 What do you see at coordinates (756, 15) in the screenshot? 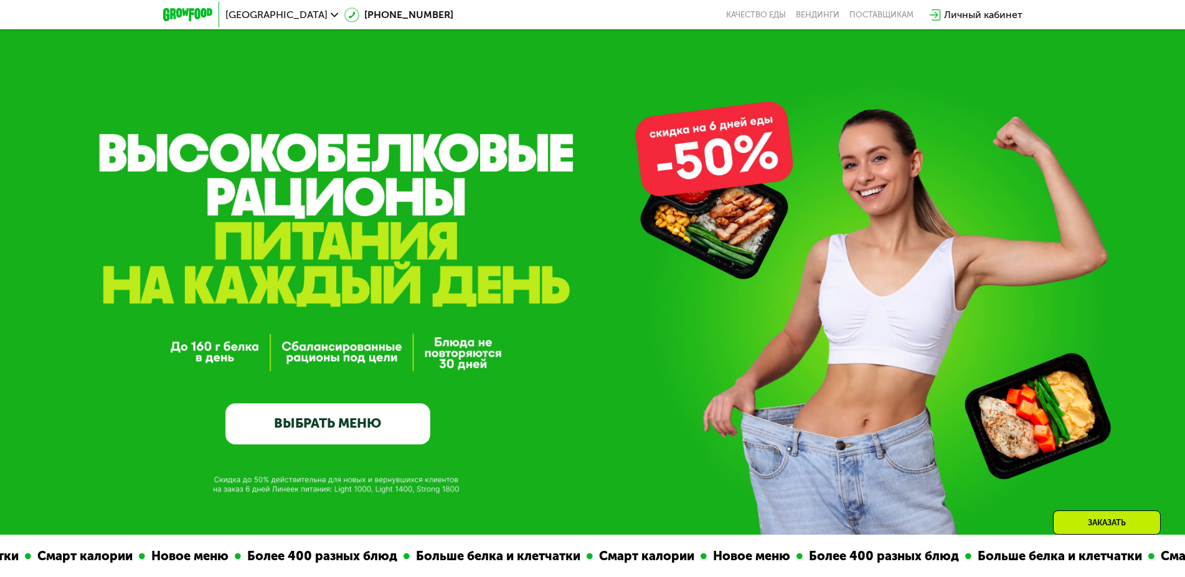
I see `a: Качество еды` at bounding box center [756, 15].